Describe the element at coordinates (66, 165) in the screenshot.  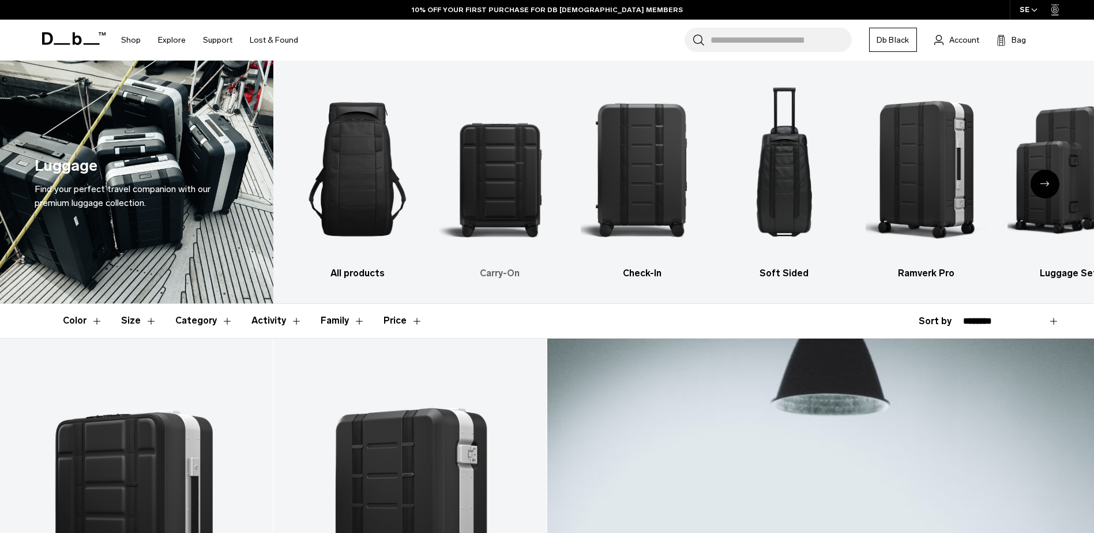
I see `h1: Luggage` at that location.